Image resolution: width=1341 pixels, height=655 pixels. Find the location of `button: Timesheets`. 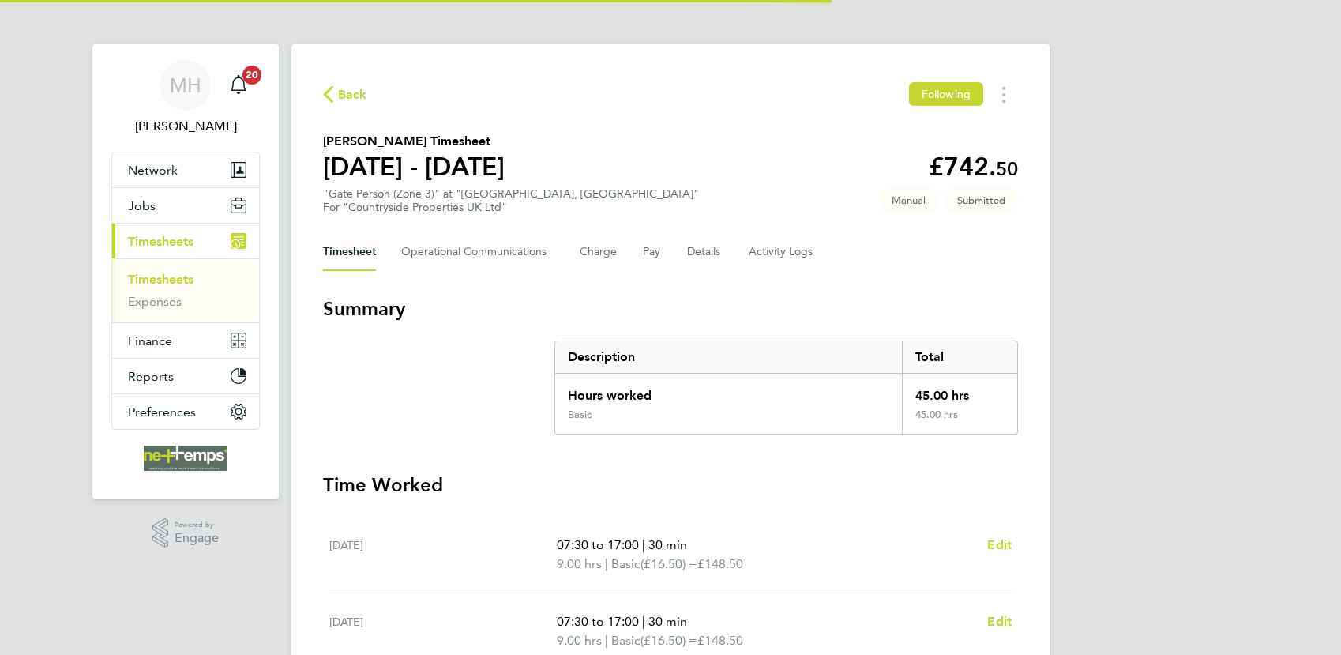

button: Timesheets is located at coordinates (186, 241).